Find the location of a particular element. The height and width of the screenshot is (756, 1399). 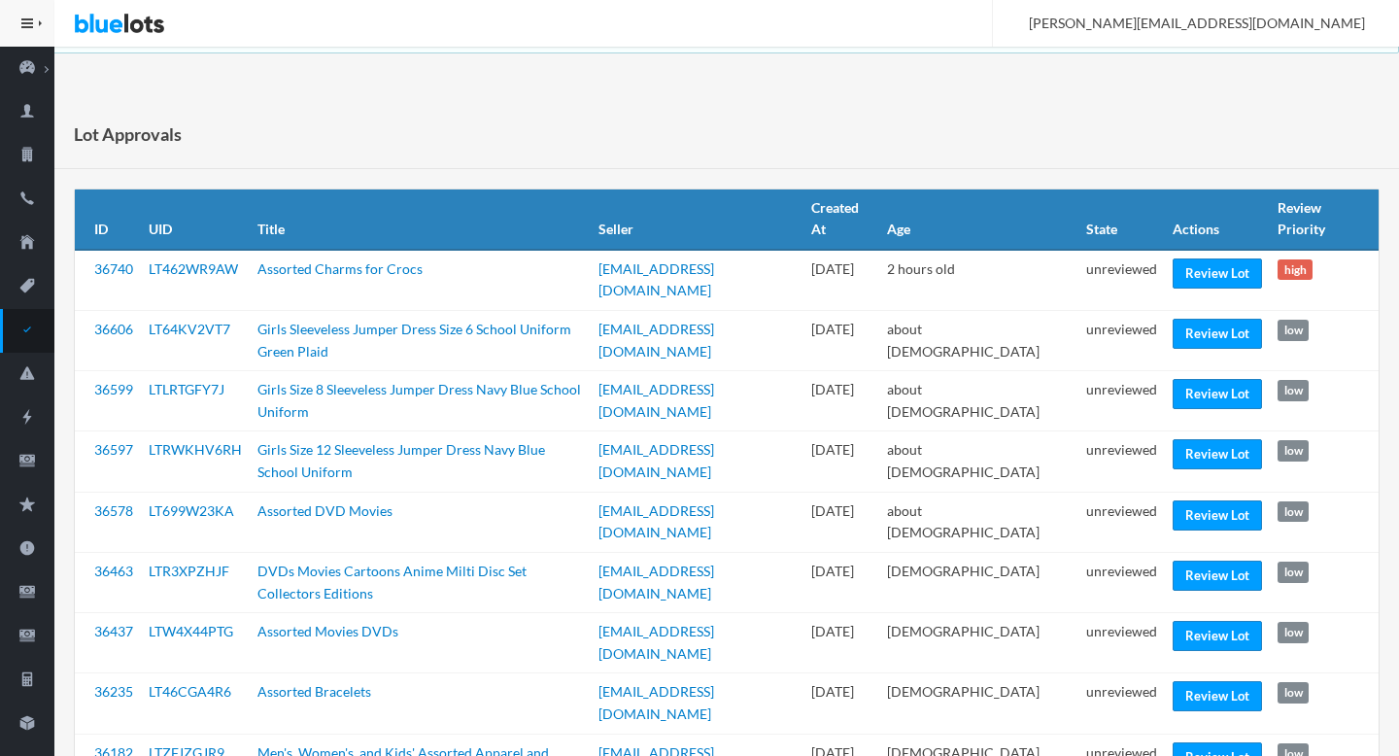

td: 2 hours old is located at coordinates (979, 280).